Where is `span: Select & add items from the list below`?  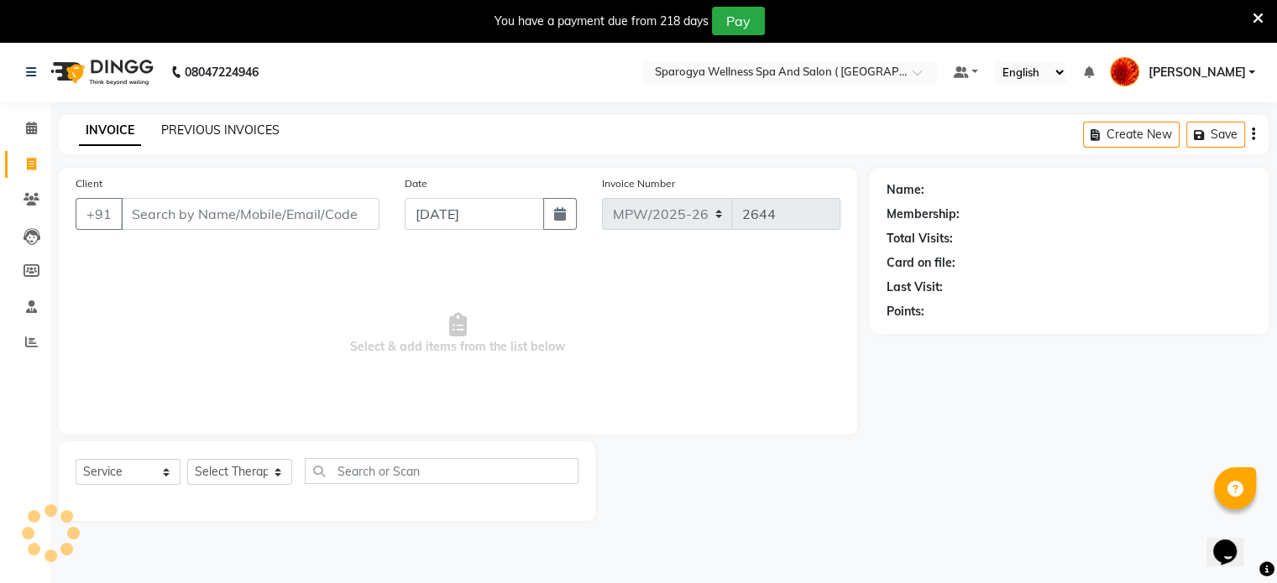
span: Select & add items from the list below is located at coordinates (458, 334).